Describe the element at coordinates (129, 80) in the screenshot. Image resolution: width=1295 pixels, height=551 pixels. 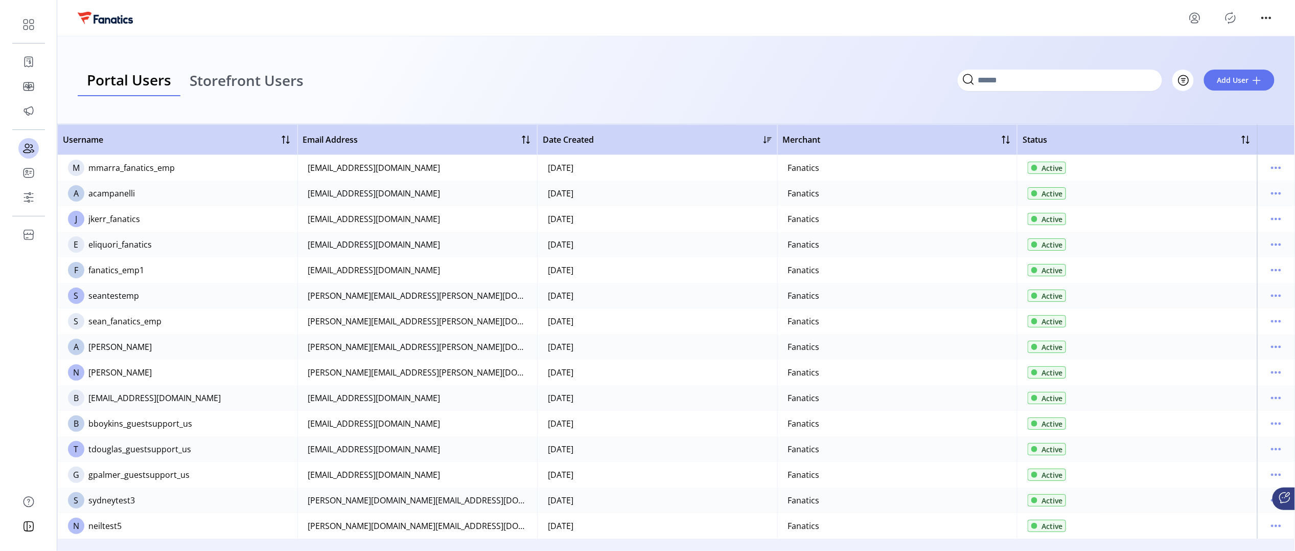
I see `span: Portal Users` at that location.